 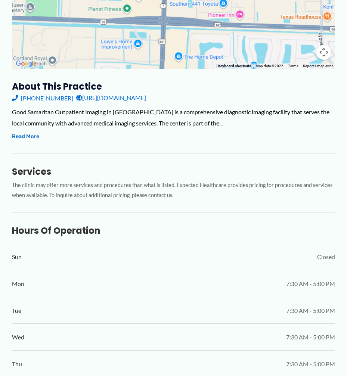 I want to click on h3: About this practice, so click(x=173, y=86).